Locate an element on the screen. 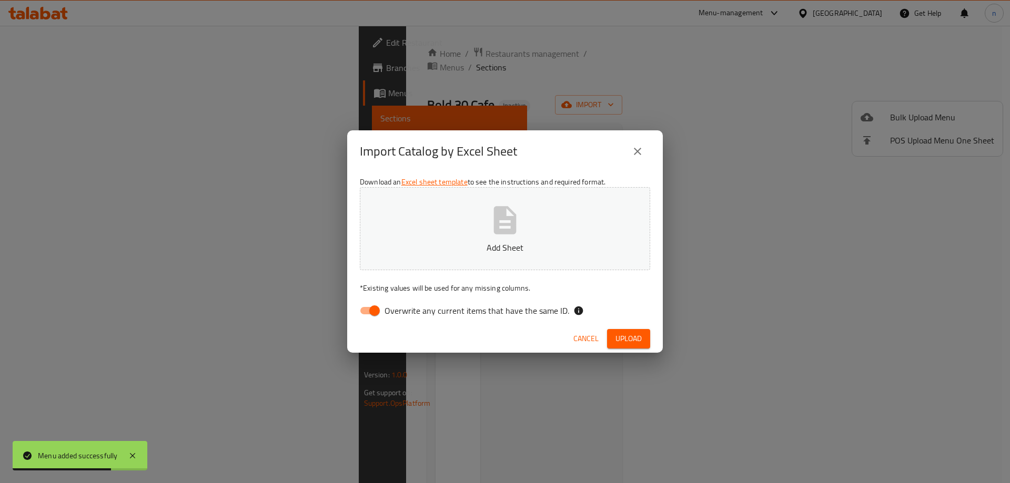  div: Download an to see the instructions and required format. is located at coordinates (505, 249).